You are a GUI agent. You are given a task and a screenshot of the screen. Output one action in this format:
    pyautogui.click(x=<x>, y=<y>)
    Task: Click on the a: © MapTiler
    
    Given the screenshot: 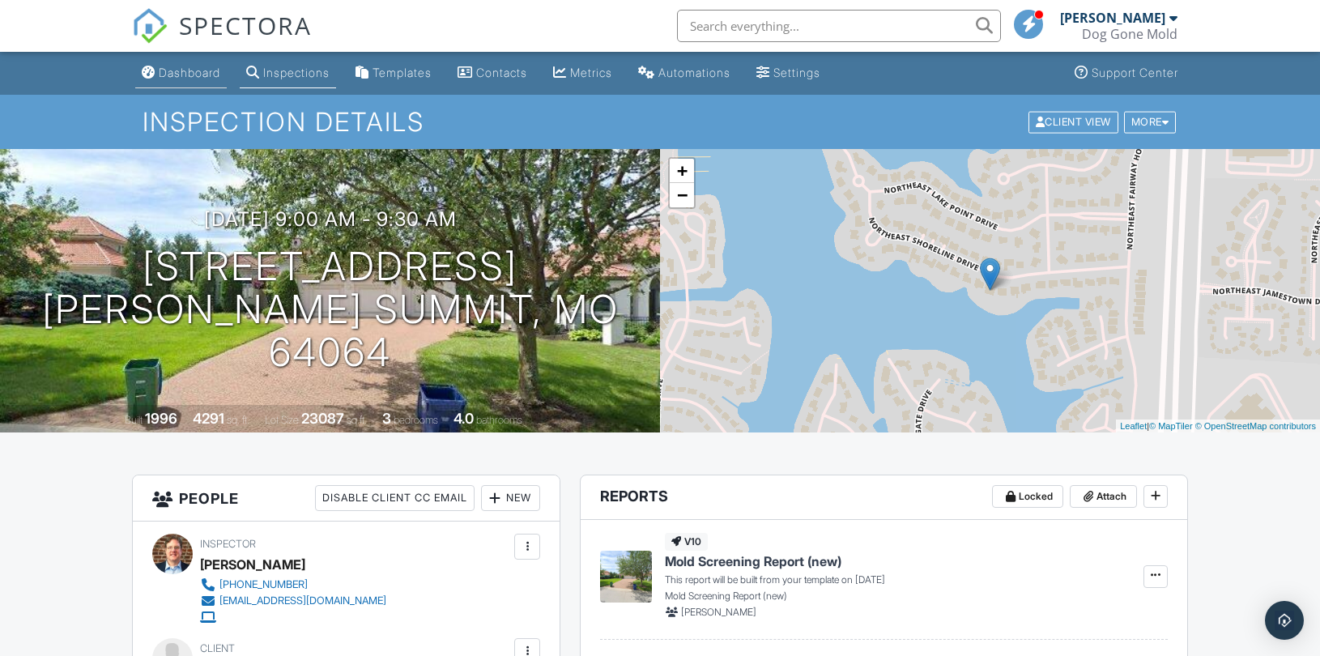 What is the action you would take?
    pyautogui.click(x=1171, y=426)
    